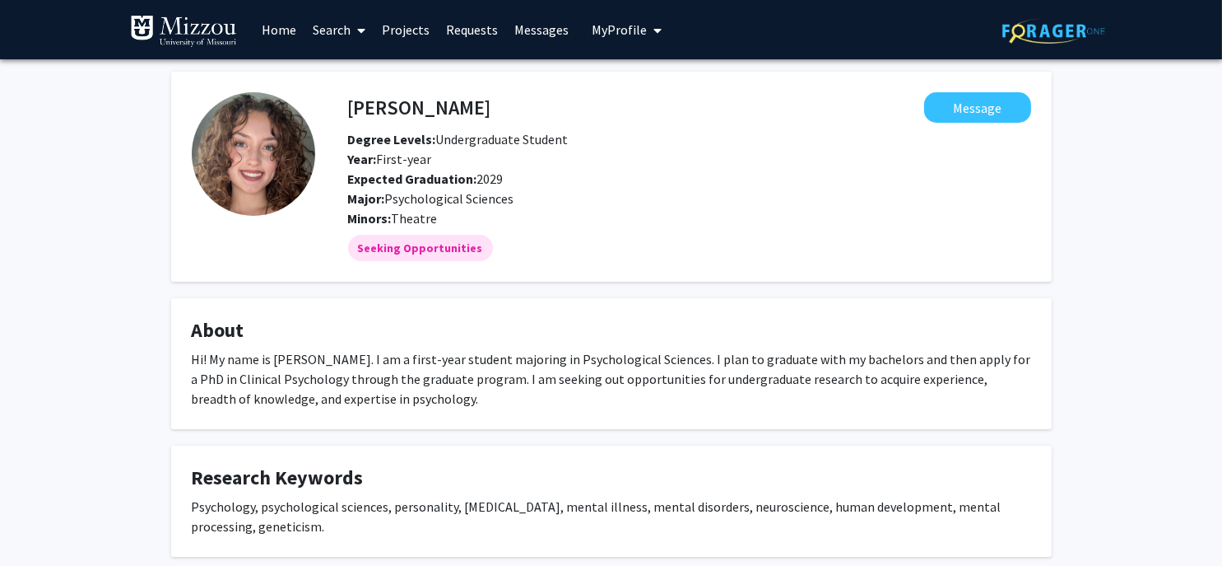  I want to click on h4: Research Keywords, so click(612, 477).